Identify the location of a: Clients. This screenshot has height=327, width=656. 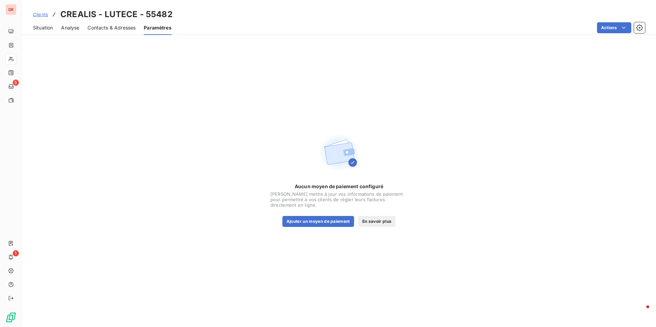
(41, 14).